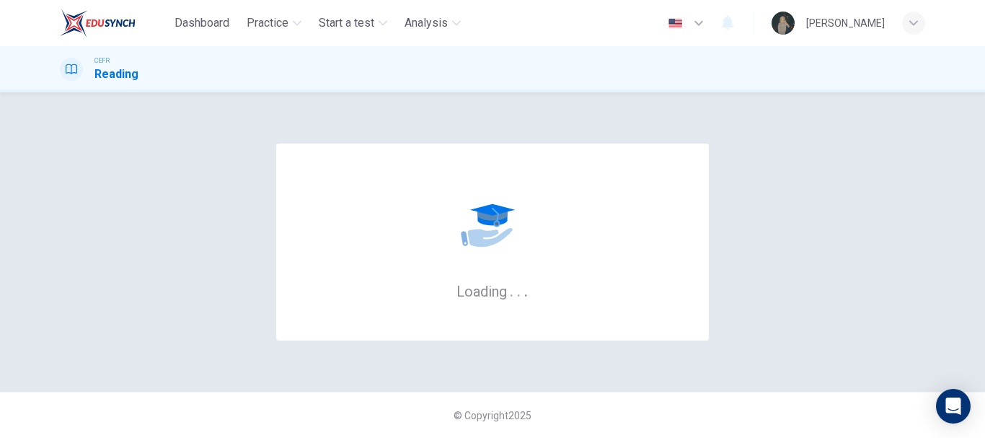  I want to click on img: EduSynch logo, so click(97, 23).